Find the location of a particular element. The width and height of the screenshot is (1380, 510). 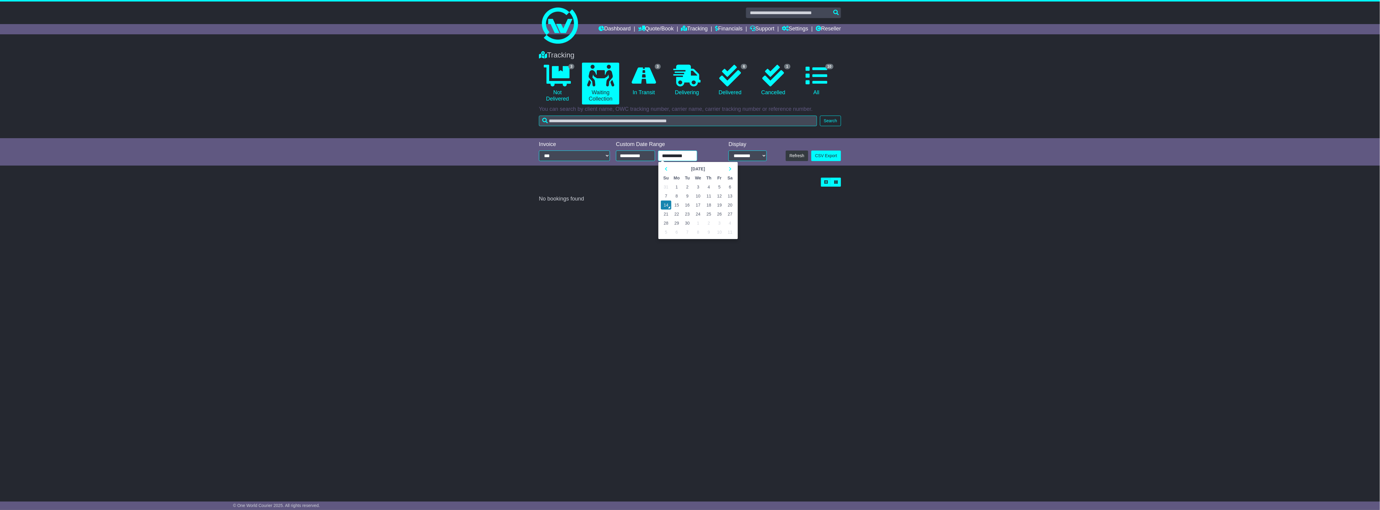

td: 14 is located at coordinates (666, 205).